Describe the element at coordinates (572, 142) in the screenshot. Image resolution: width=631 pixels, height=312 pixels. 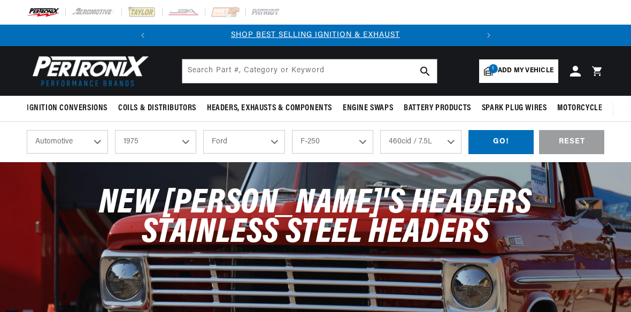
I see `div: RESET` at that location.